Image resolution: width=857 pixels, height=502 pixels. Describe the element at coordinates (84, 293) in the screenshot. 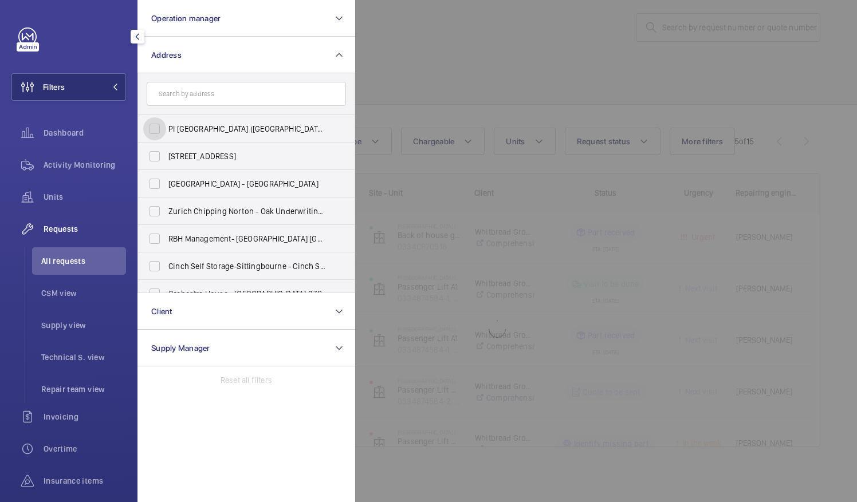

I see `span: CSM view` at that location.